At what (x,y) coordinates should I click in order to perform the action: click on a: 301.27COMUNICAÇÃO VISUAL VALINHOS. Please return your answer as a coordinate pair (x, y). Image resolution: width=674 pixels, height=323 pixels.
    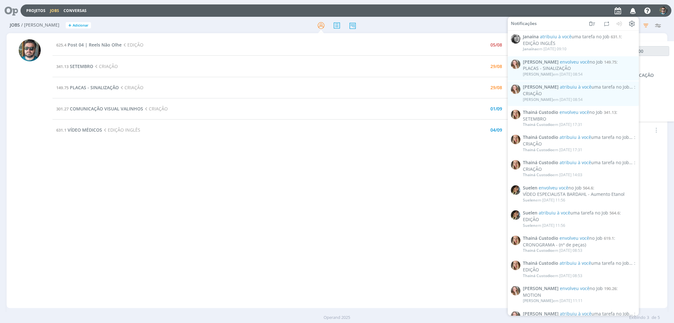
    Looking at the image, I should click on (100, 108).